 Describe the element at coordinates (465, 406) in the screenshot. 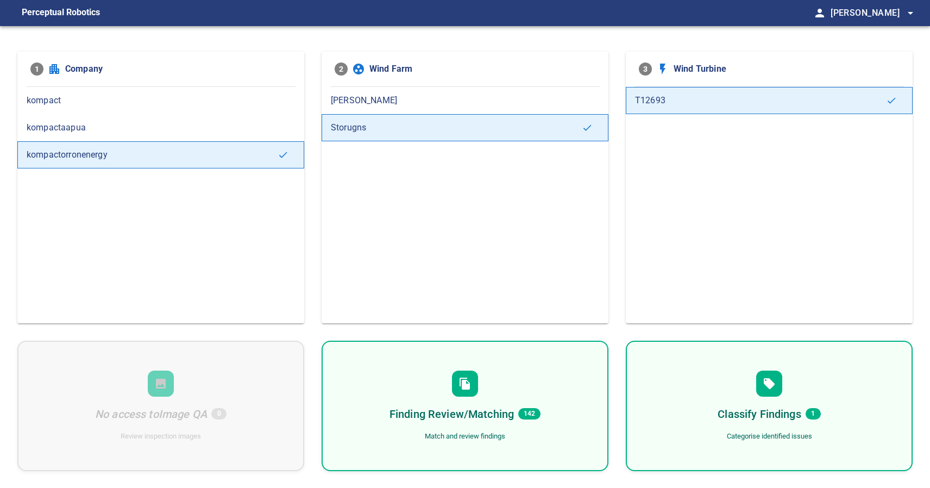

I see `div: Finding Review/Matching142Match and review findings` at that location.